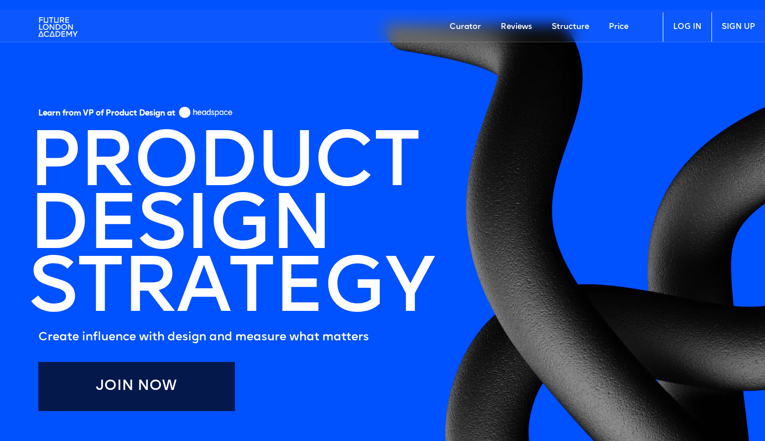 Image resolution: width=765 pixels, height=441 pixels. What do you see at coordinates (236, 338) in the screenshot?
I see `h5: Create influence with design and measure what matters` at bounding box center [236, 338].